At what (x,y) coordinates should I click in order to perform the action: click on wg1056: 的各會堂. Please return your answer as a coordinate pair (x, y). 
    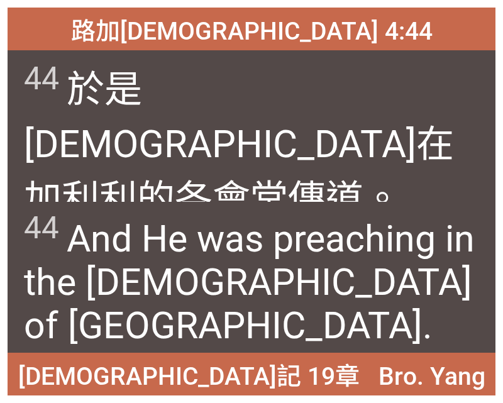
    Looking at the image, I should click on (269, 199).